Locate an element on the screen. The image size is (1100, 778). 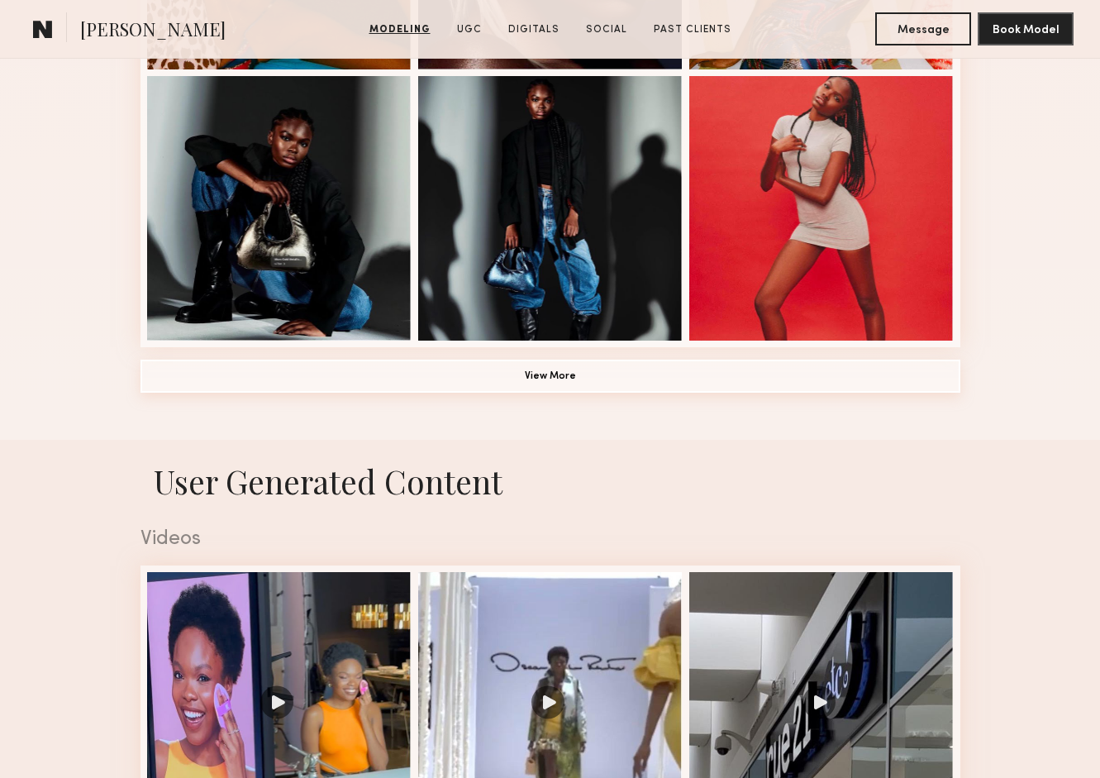
a: UGC is located at coordinates (470, 30).